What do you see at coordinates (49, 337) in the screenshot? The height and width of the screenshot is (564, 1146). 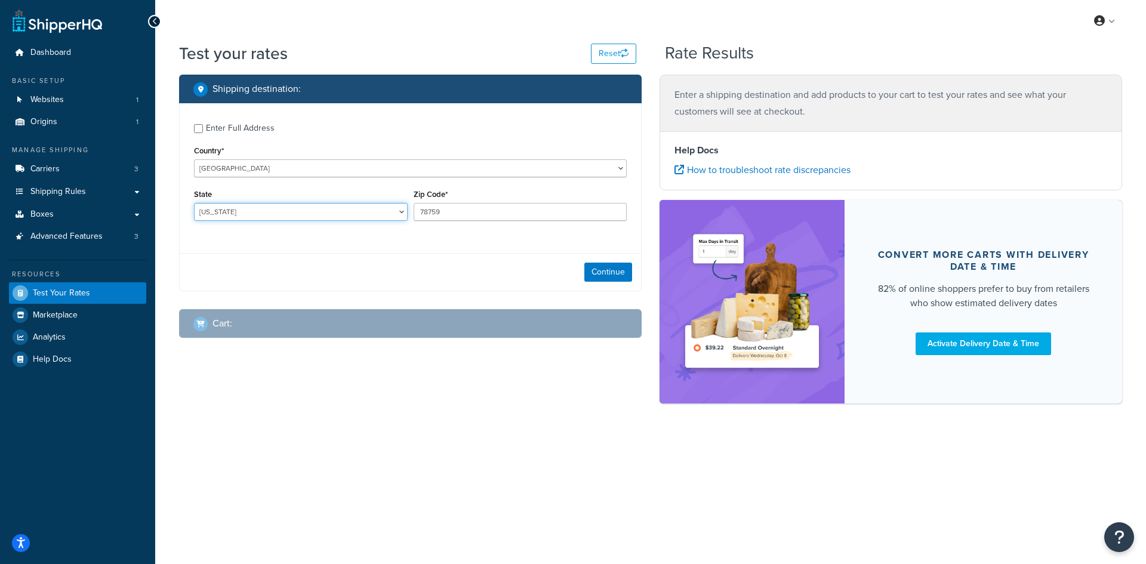 I see `span: Analytics` at bounding box center [49, 337].